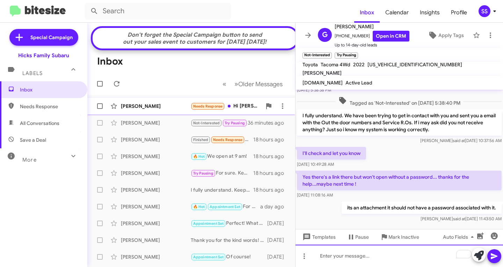 Image resolution: width=503 pixels, height=267 pixels. I want to click on span: Tacoma 4Wd, so click(335, 65).